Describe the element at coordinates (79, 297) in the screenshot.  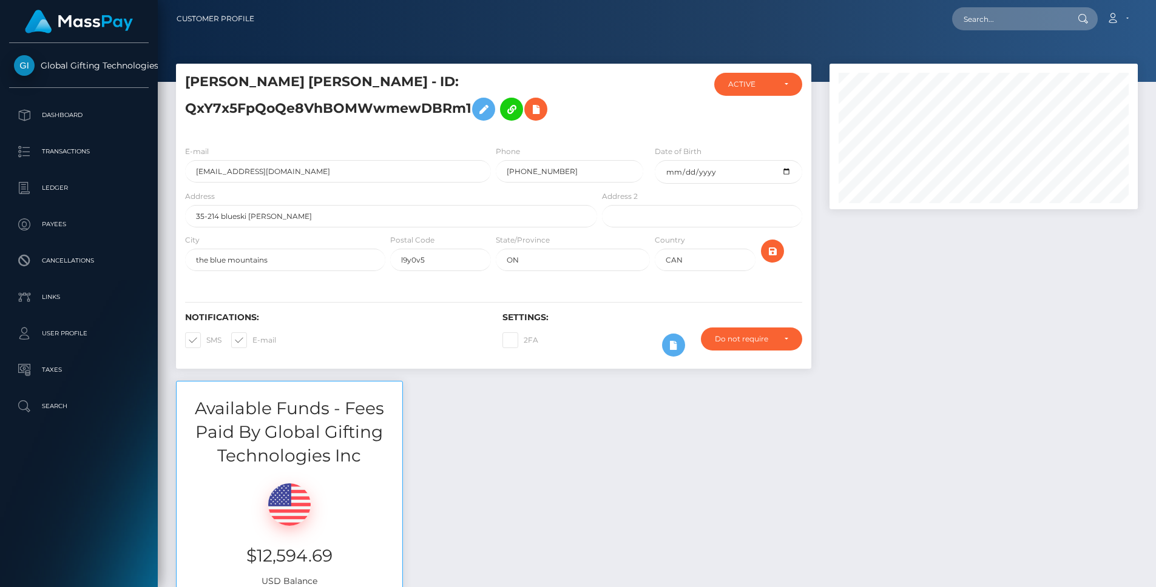
I see `a: Links` at that location.